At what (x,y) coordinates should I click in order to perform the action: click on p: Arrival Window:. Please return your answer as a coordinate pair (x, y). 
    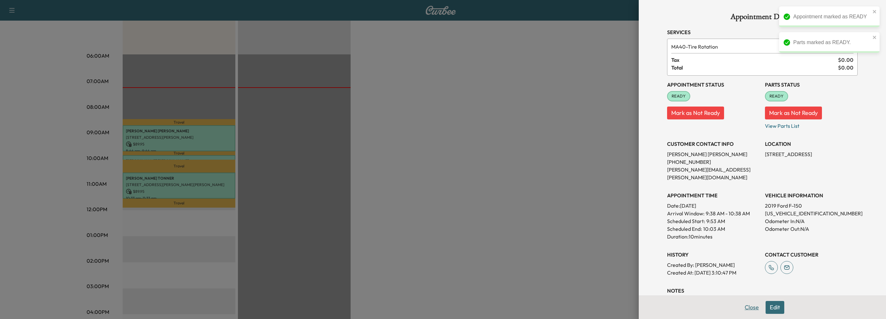
    Looking at the image, I should click on (713, 213).